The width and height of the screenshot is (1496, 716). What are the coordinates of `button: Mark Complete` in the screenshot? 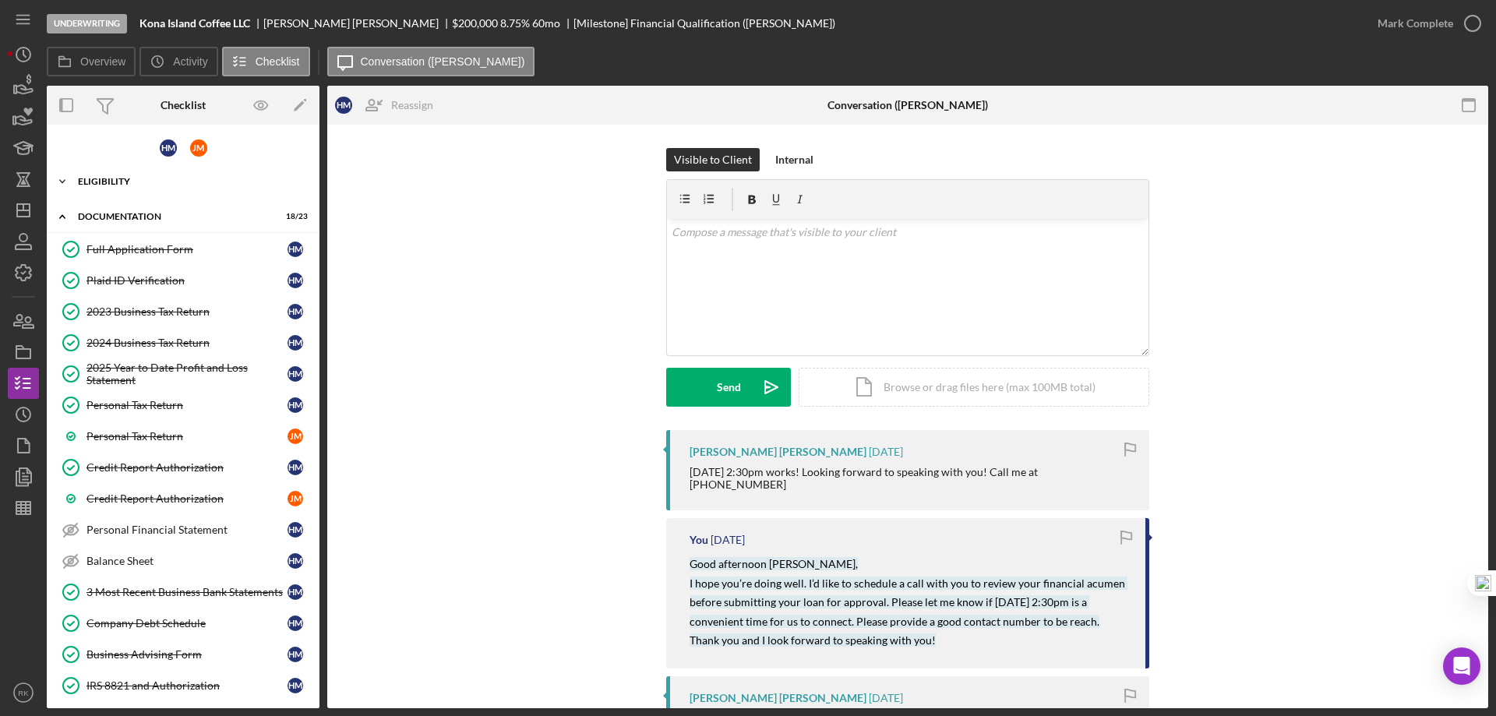 It's located at (1425, 23).